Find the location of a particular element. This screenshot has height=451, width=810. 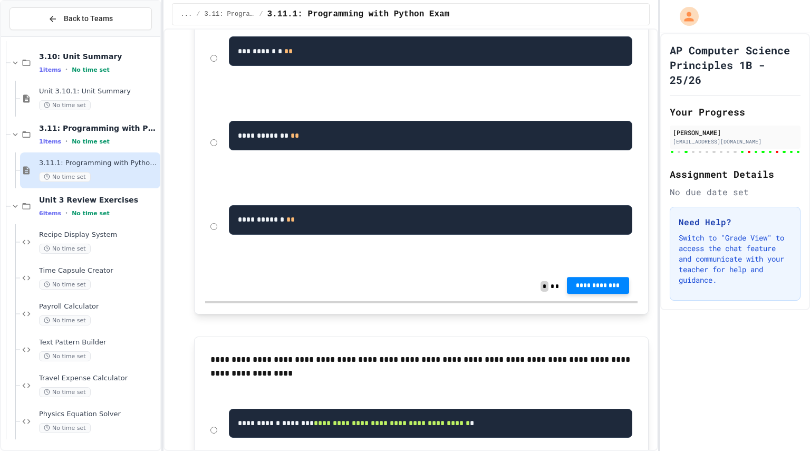

span: Recipe Display System is located at coordinates (99, 235).